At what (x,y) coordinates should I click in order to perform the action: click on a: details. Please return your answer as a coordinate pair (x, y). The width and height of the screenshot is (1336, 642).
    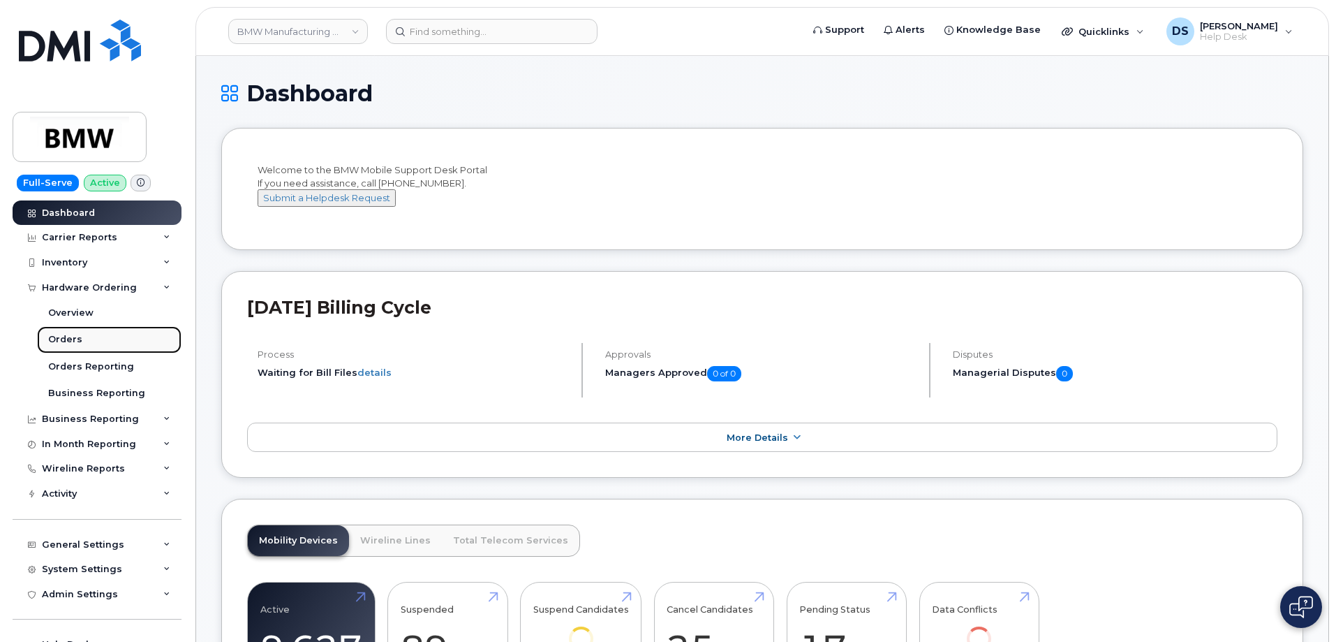
    Looking at the image, I should click on (374, 372).